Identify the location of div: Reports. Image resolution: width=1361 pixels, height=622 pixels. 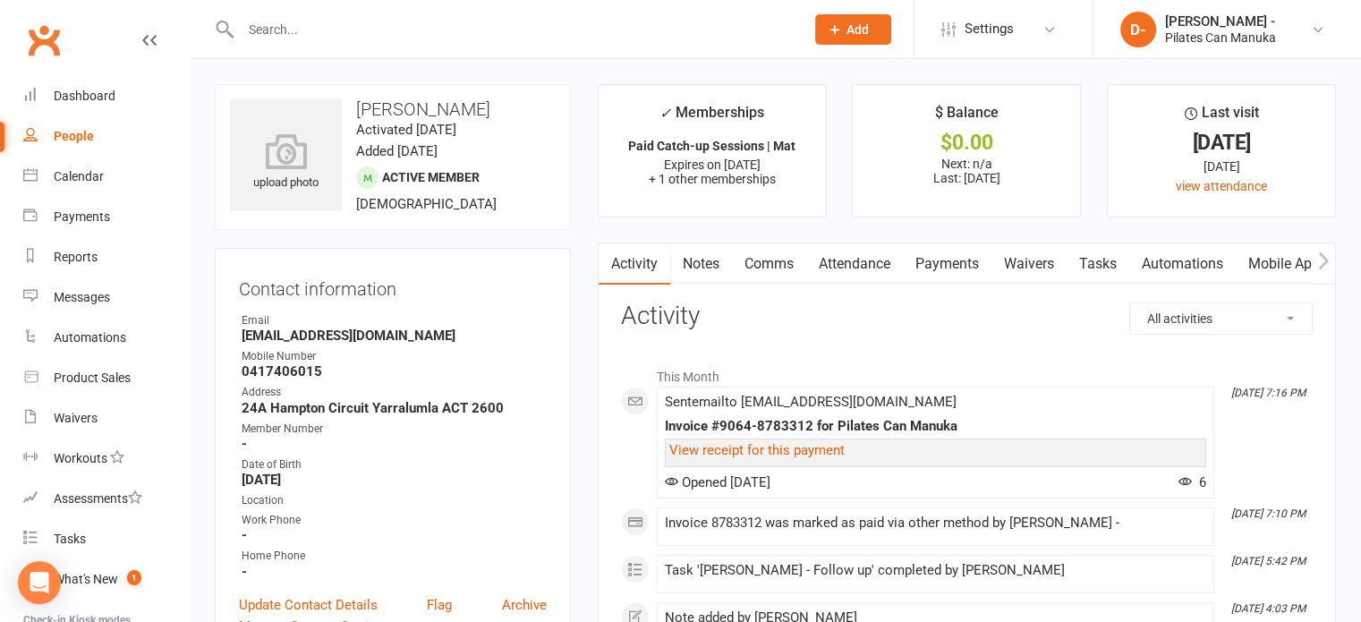
(75, 257).